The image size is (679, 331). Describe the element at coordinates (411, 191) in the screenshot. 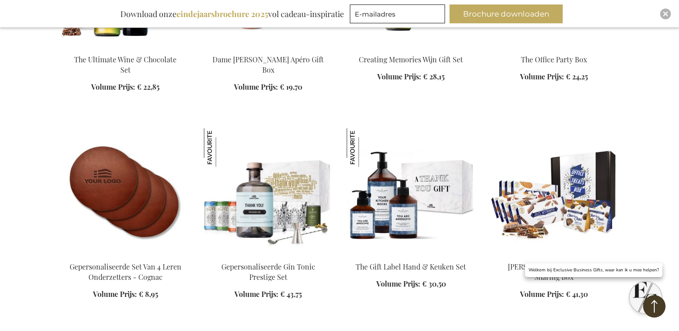

I see `img: The Gift Label Hand & Kitchen Set` at that location.